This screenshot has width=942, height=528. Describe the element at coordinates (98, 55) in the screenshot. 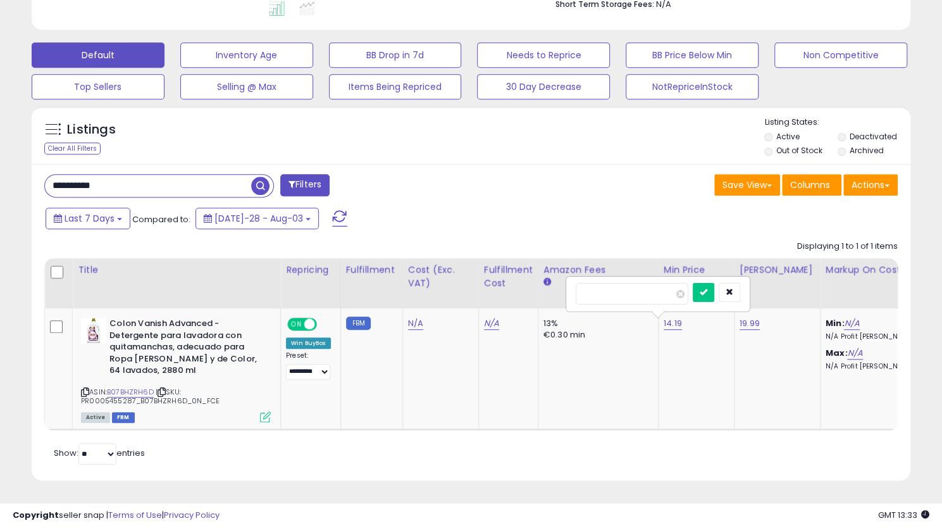

I see `button: Default` at that location.